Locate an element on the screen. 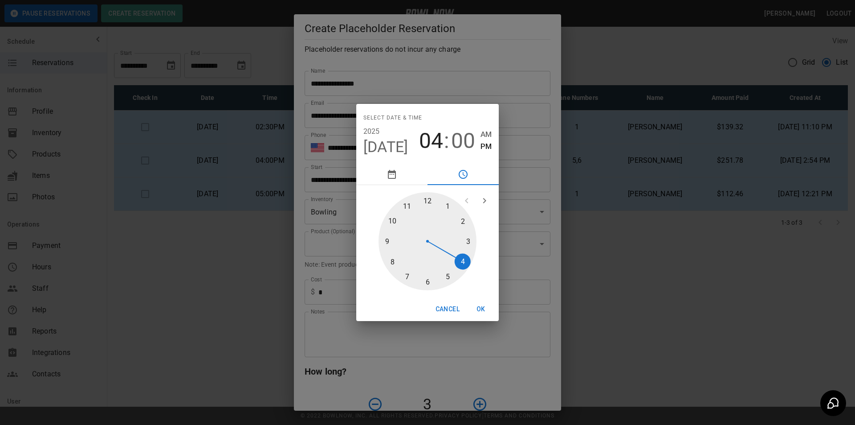  button: OK is located at coordinates (481, 309).